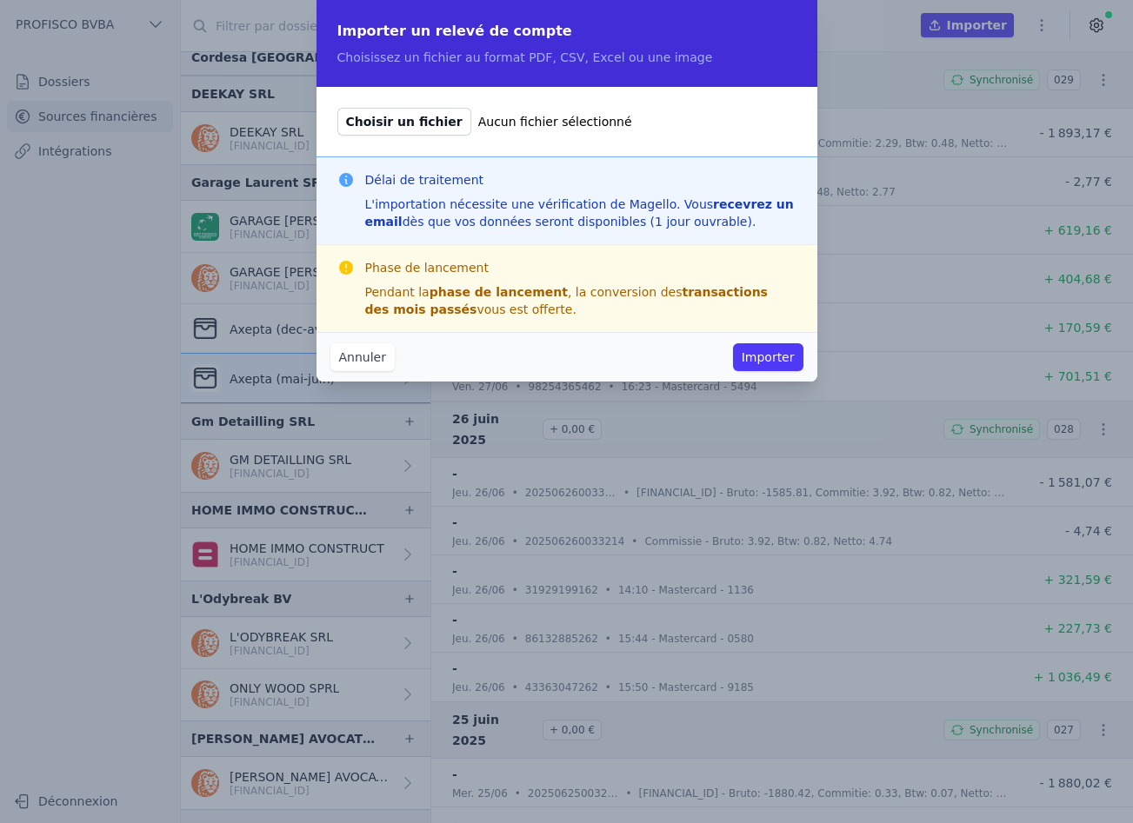 The height and width of the screenshot is (823, 1133). I want to click on p: Choisissez un fichier au format PDF, CSV, Excel ou une image, so click(567, 57).